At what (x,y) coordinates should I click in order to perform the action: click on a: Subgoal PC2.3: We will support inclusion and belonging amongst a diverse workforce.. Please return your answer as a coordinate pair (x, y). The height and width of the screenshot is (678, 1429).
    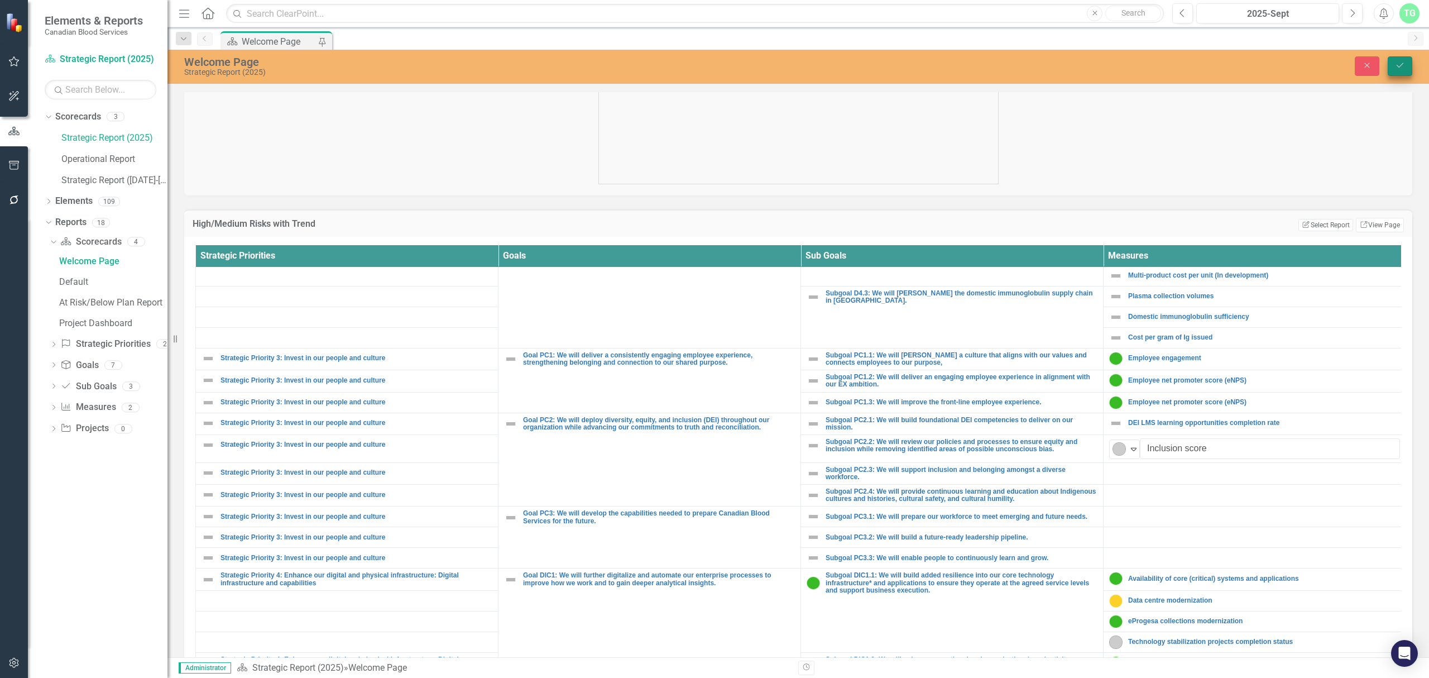
    Looking at the image, I should click on (961, 473).